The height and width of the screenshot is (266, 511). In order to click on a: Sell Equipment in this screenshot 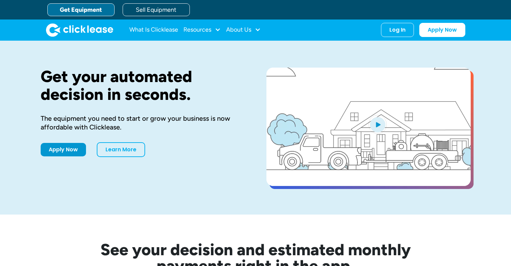, I will do `click(156, 10)`.